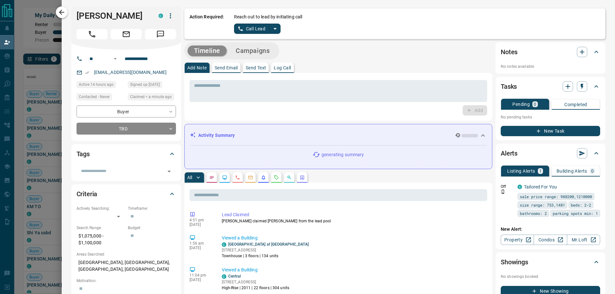 The height and width of the screenshot is (294, 615). What do you see at coordinates (238, 178) in the screenshot?
I see `svg: Calls` at bounding box center [238, 178].